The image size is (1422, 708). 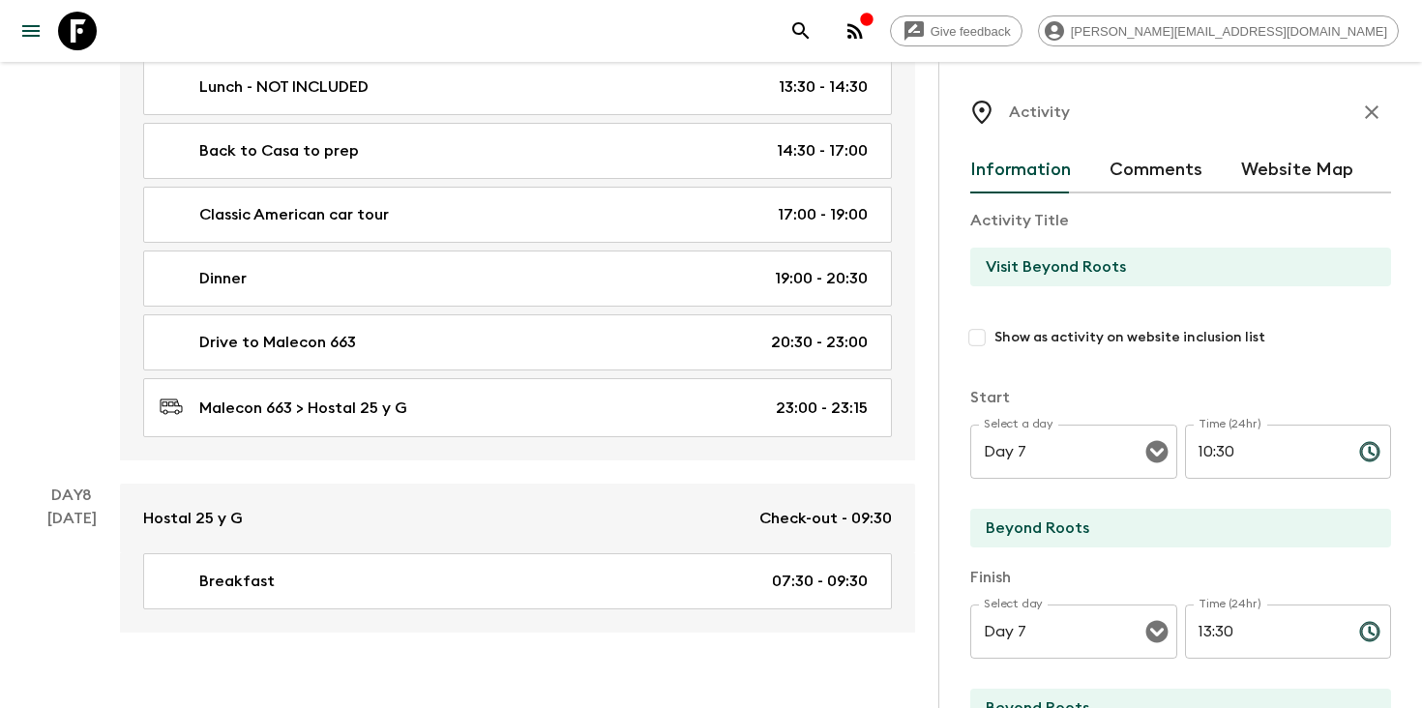 What do you see at coordinates (294, 215) in the screenshot?
I see `p: Classic American car tour` at bounding box center [294, 215].